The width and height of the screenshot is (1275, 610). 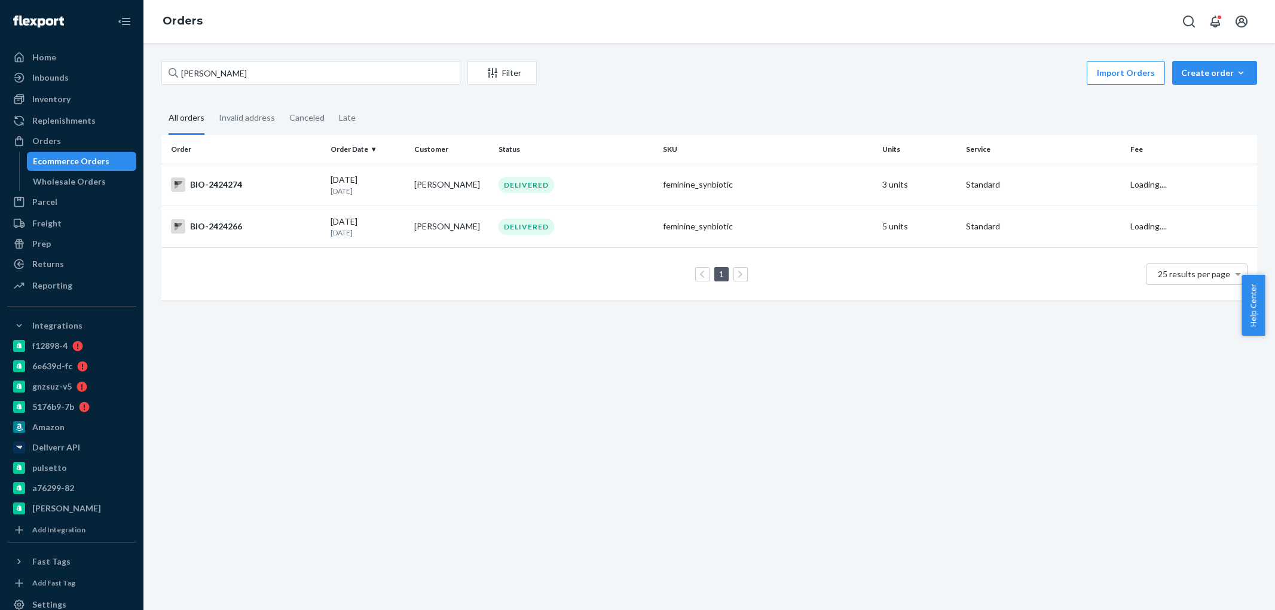 What do you see at coordinates (1194, 274) in the screenshot?
I see `span: 25 results per page` at bounding box center [1194, 274].